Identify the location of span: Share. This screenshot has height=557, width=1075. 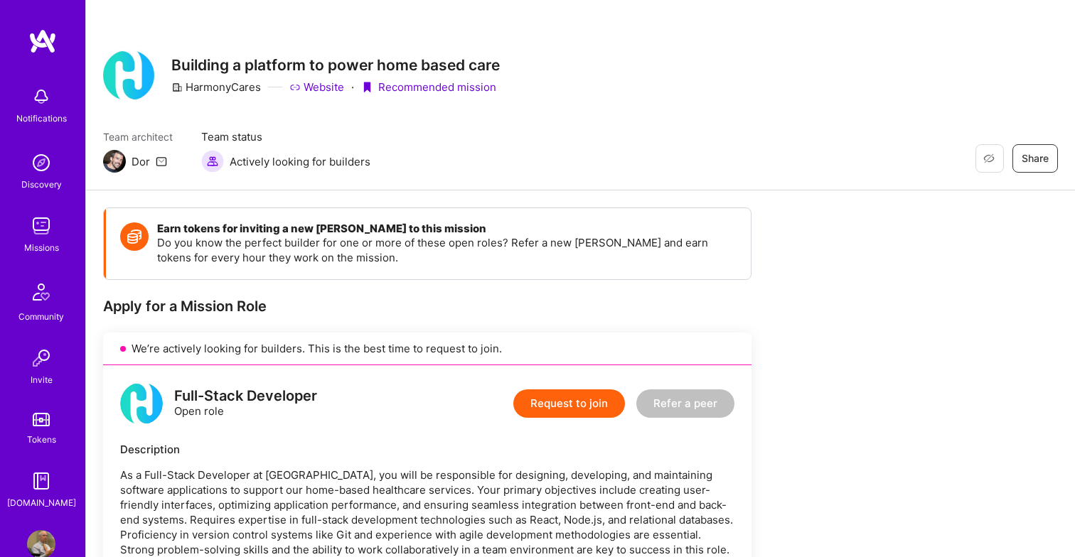
(1035, 158).